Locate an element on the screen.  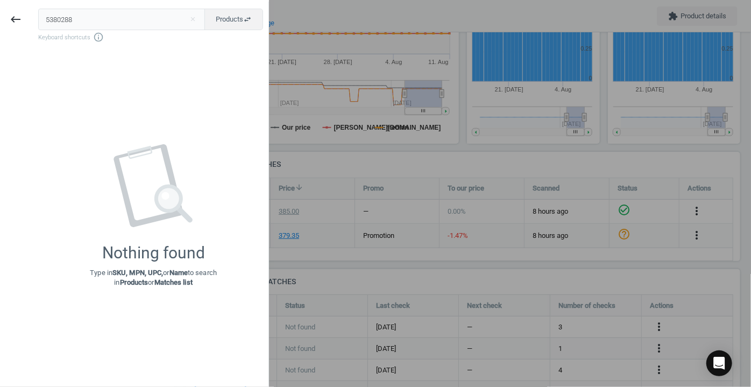
button: Close is located at coordinates (193, 19).